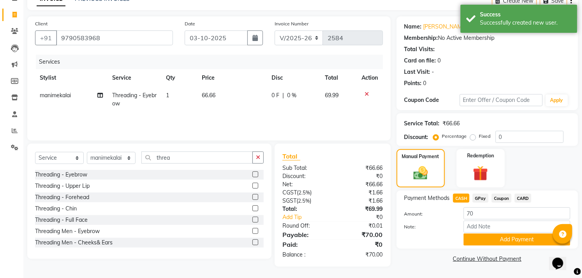 The height and width of the screenshot is (278, 582). Describe the element at coordinates (502, 198) in the screenshot. I see `span: Coupon` at that location.